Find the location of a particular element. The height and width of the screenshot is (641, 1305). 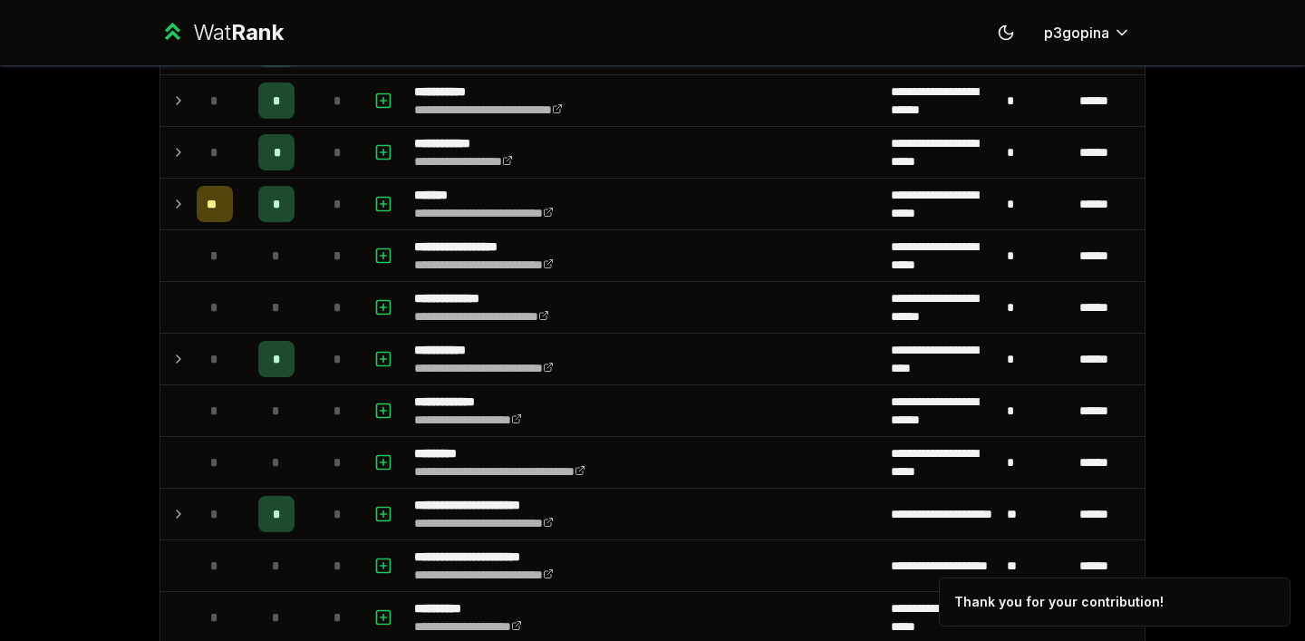

span: Rank is located at coordinates (257, 32).